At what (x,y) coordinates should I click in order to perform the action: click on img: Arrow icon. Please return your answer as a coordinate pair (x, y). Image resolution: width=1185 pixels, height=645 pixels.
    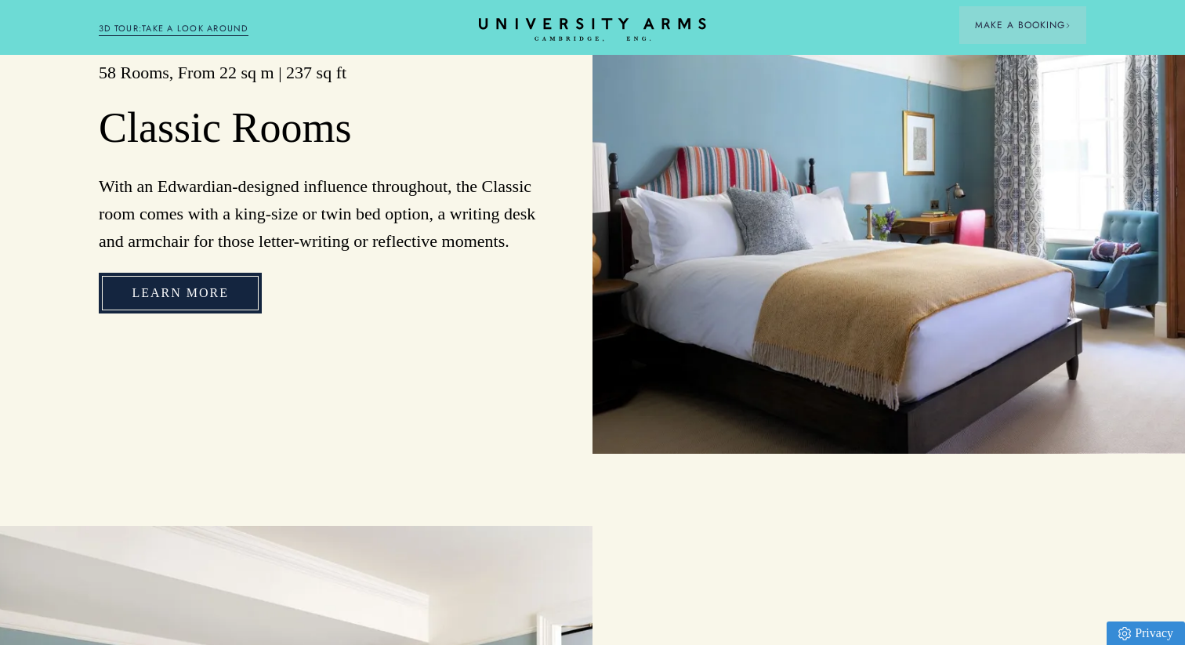
    Looking at the image, I should click on (1068, 25).